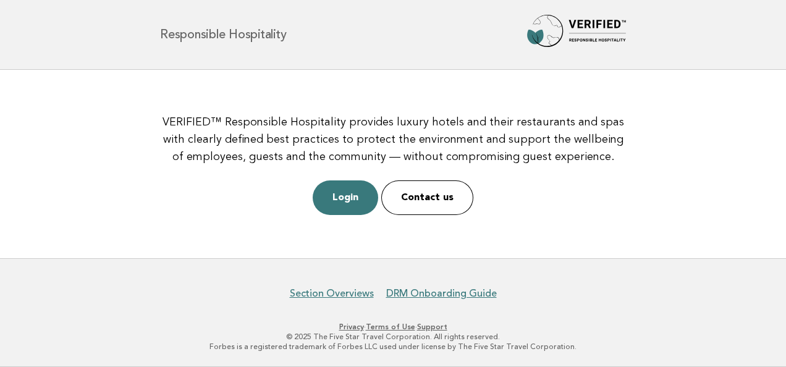  What do you see at coordinates (441, 294) in the screenshot?
I see `a: DRM Onboarding Guide` at bounding box center [441, 294].